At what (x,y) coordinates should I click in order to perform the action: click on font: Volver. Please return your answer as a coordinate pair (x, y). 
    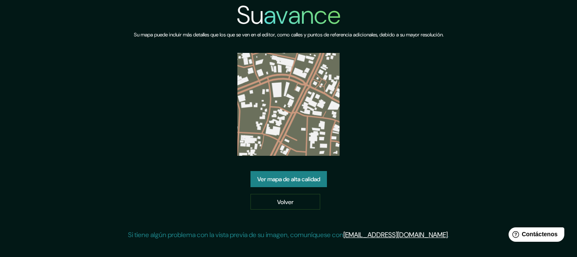
    Looking at the image, I should click on (285, 202).